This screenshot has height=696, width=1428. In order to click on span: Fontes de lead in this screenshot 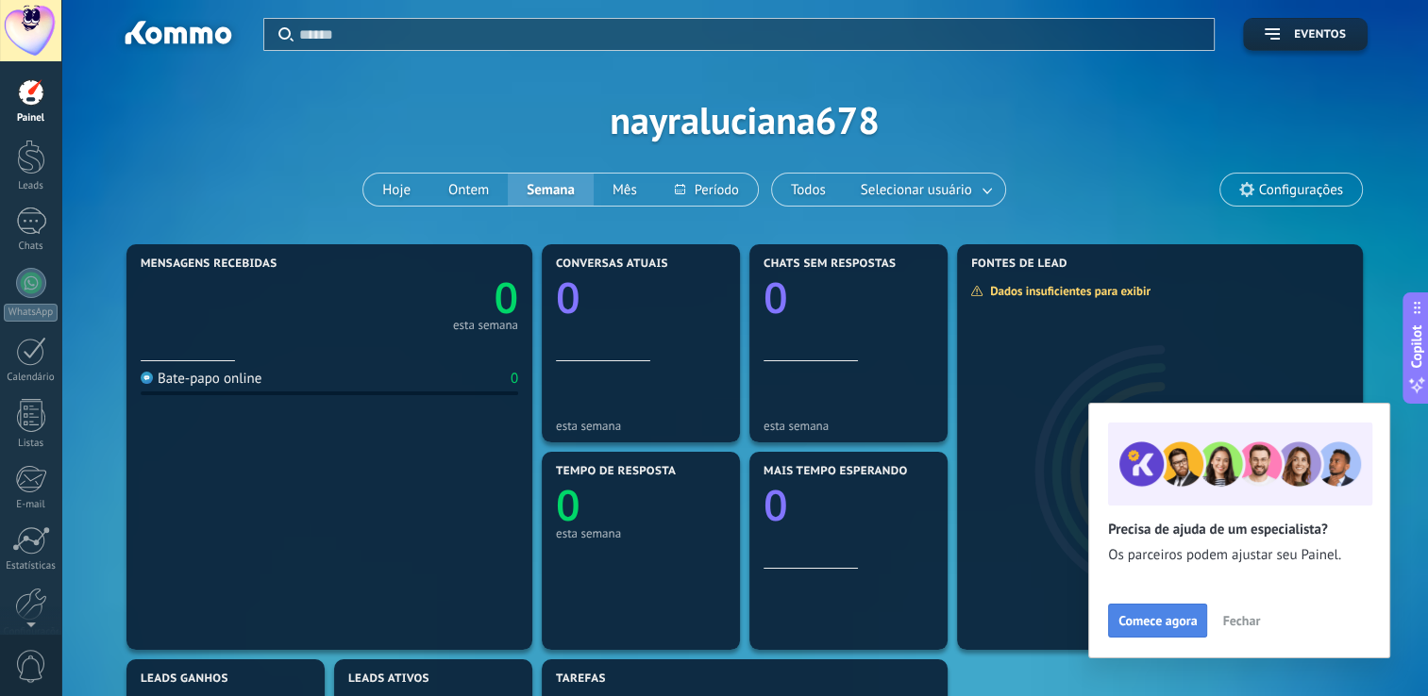, I will do `click(1019, 264)`.